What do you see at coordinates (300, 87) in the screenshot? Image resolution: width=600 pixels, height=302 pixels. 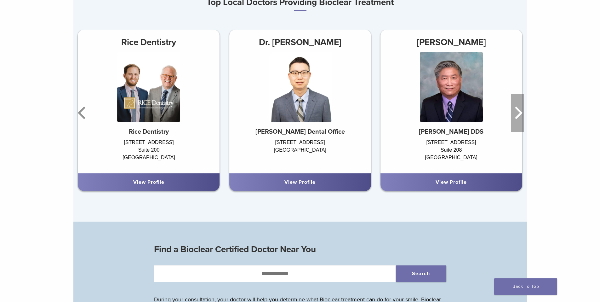 I see `img: Dr. Henry Chung` at bounding box center [300, 87].